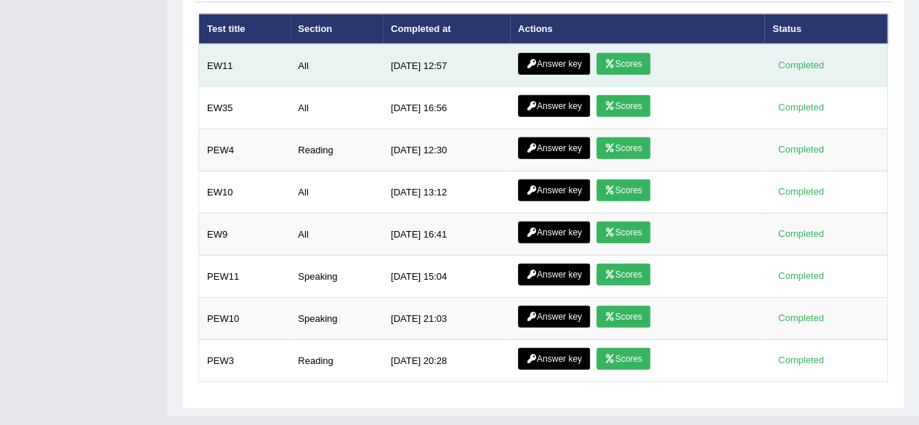 The width and height of the screenshot is (919, 425). Describe the element at coordinates (446, 29) in the screenshot. I see `th: Completed at` at that location.